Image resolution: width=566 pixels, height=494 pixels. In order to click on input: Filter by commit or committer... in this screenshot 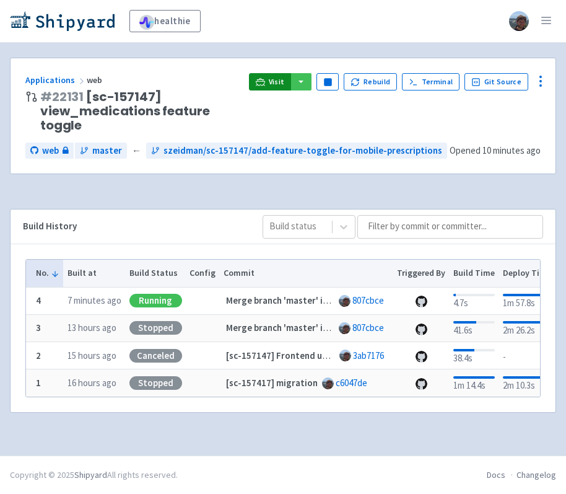, I will do `click(450, 227)`.